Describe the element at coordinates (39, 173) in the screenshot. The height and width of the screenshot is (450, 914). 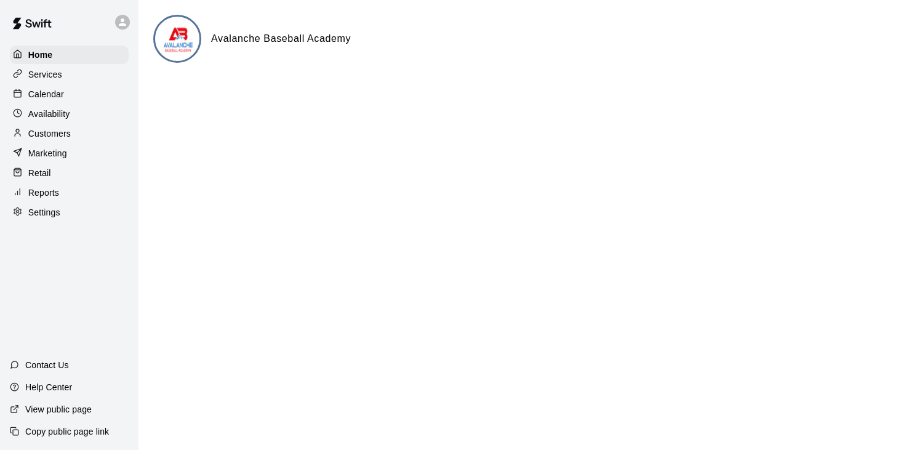
I see `p: Retail` at that location.